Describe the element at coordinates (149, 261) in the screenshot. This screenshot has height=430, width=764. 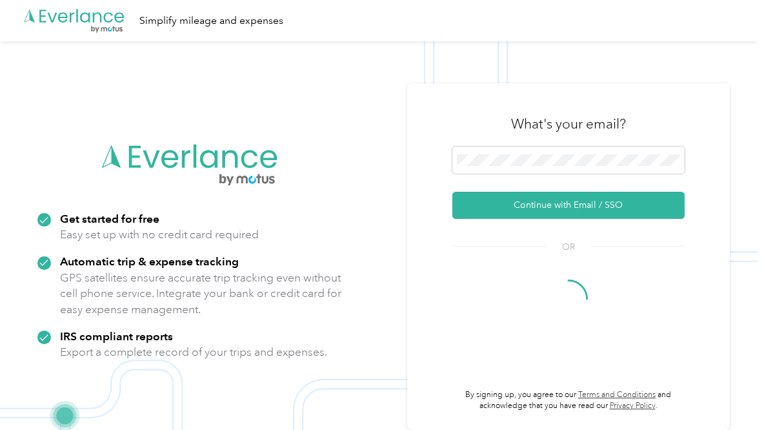
I see `strong: Automatic trip & expense tracking` at that location.